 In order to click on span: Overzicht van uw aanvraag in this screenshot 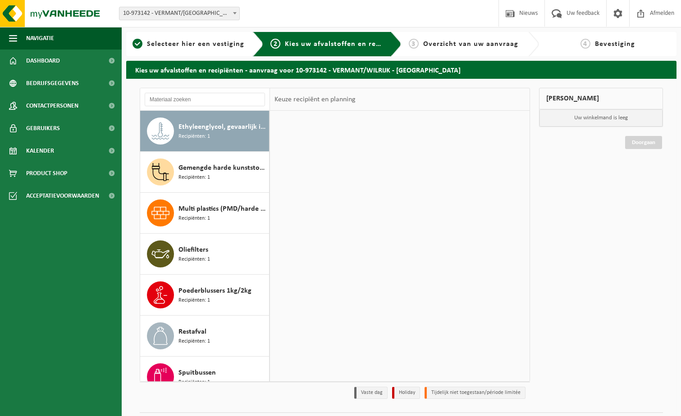, I will do `click(470, 44)`.